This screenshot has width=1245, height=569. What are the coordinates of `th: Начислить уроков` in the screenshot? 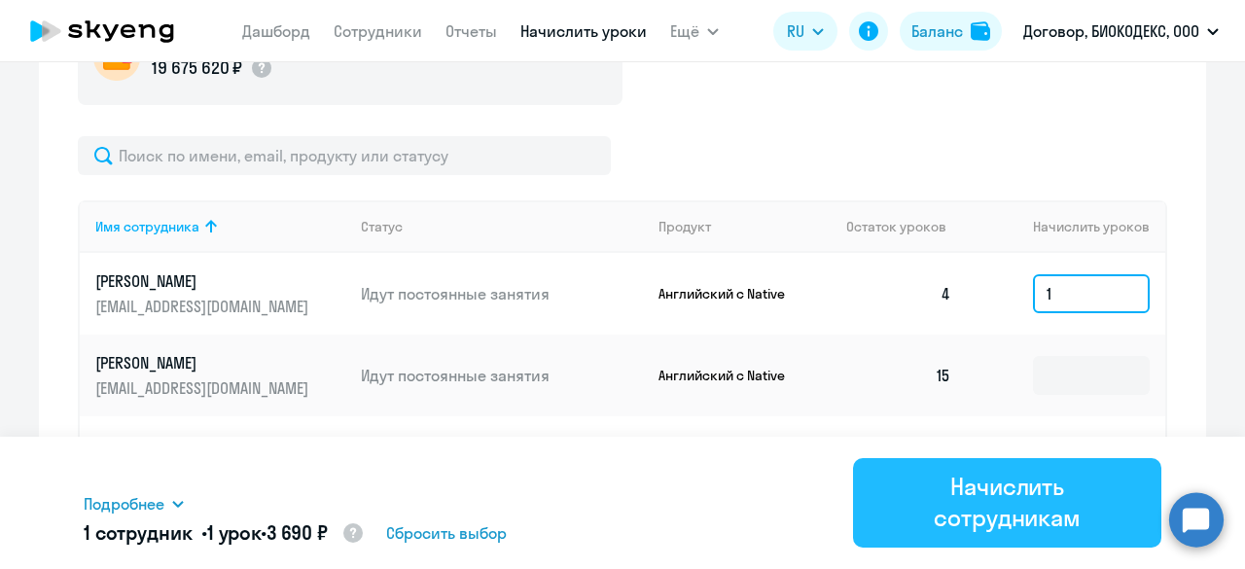 It's located at (1066, 227).